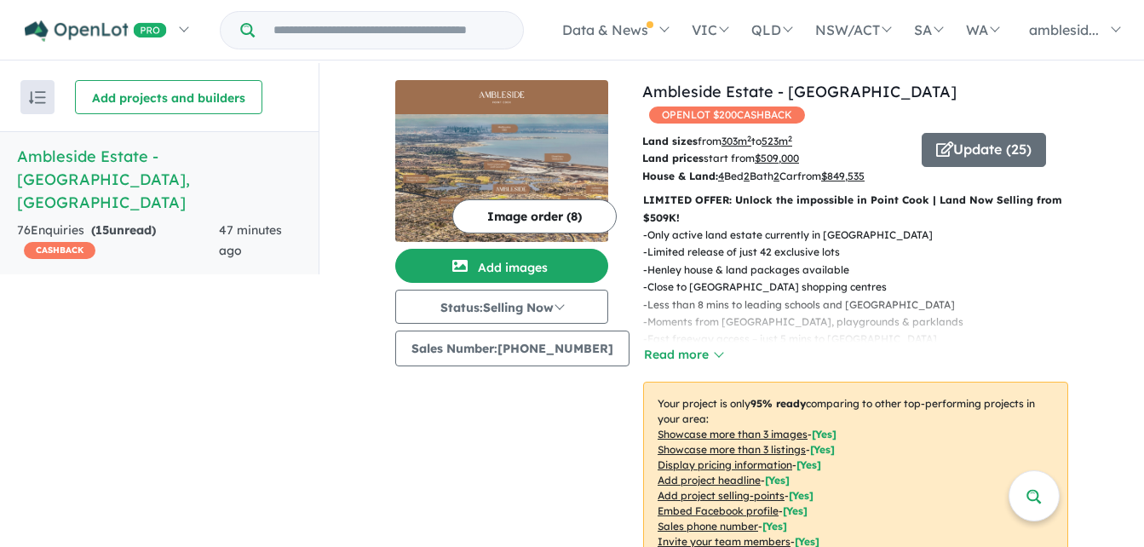 The image size is (1144, 547). What do you see at coordinates (102, 230) in the screenshot?
I see `span: 15` at bounding box center [102, 230].